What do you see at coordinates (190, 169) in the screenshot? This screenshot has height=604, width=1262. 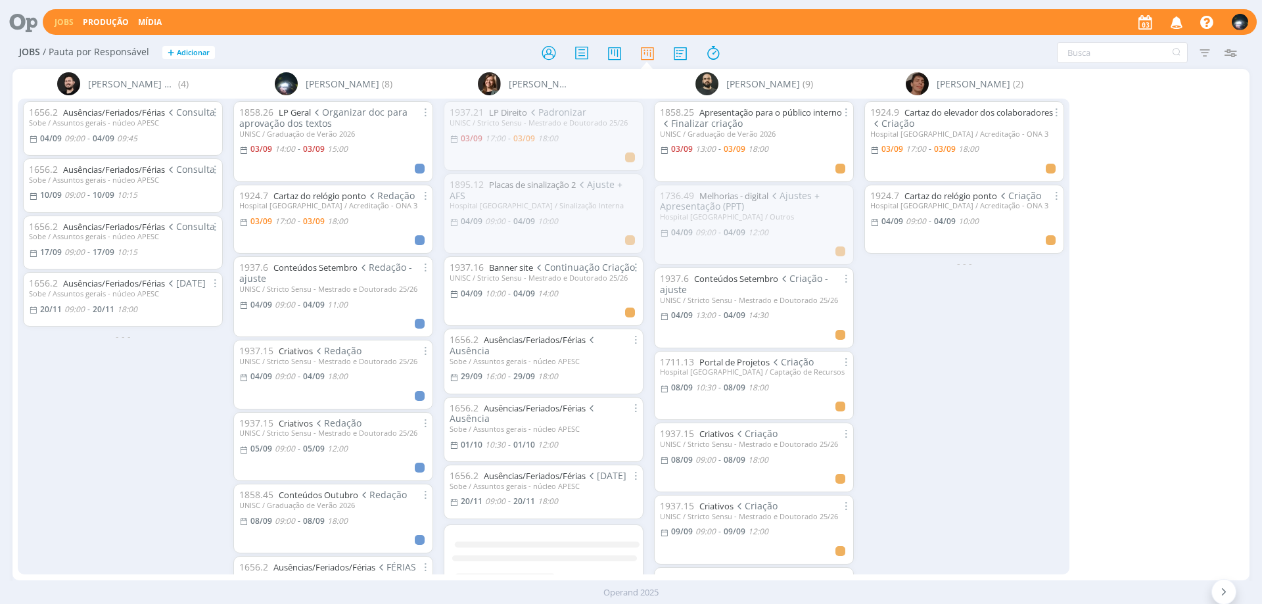 I see `span: Consulta` at bounding box center [190, 169].